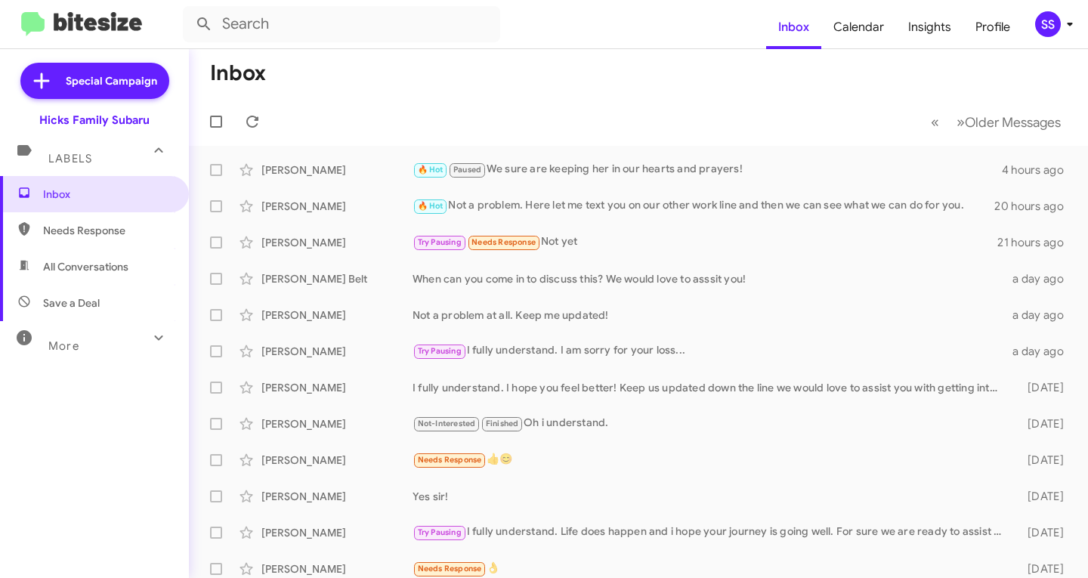 Image resolution: width=1088 pixels, height=578 pixels. Describe the element at coordinates (711, 423) in the screenshot. I see `div: Oh i understand.` at that location.